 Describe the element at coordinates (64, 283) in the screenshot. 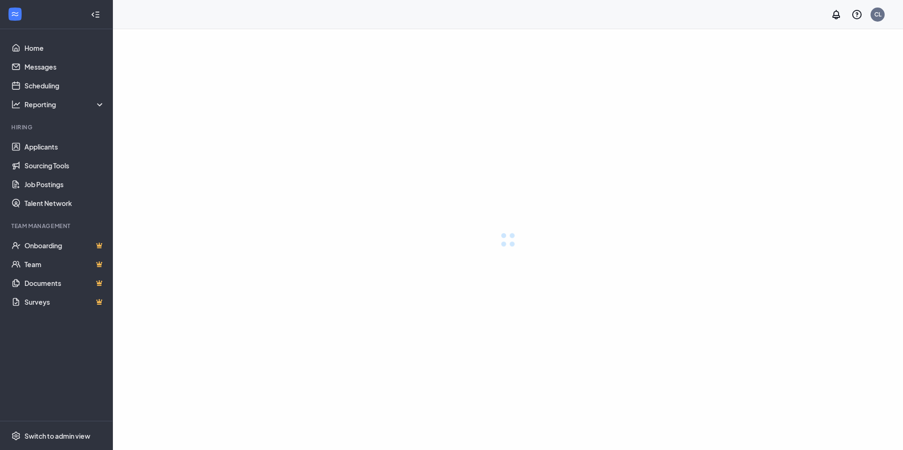

I see `a: DocumentsCrown` at that location.